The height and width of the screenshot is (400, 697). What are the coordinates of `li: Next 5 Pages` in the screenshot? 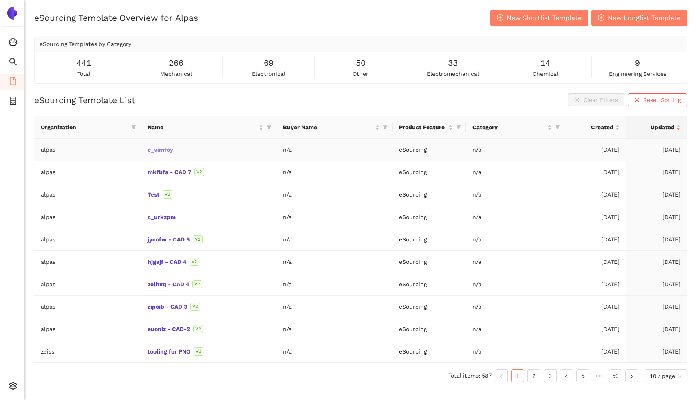 It's located at (599, 376).